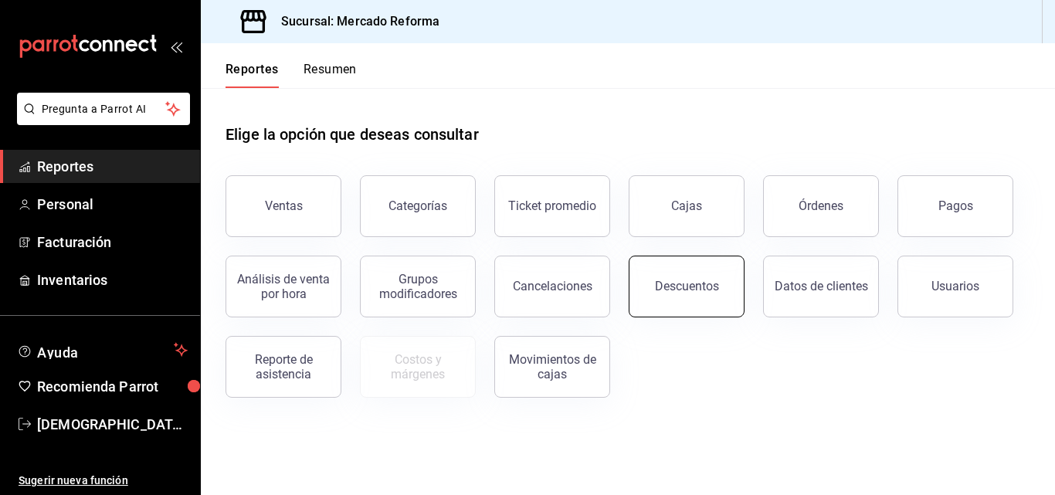  I want to click on span: Ayuda, so click(102, 350).